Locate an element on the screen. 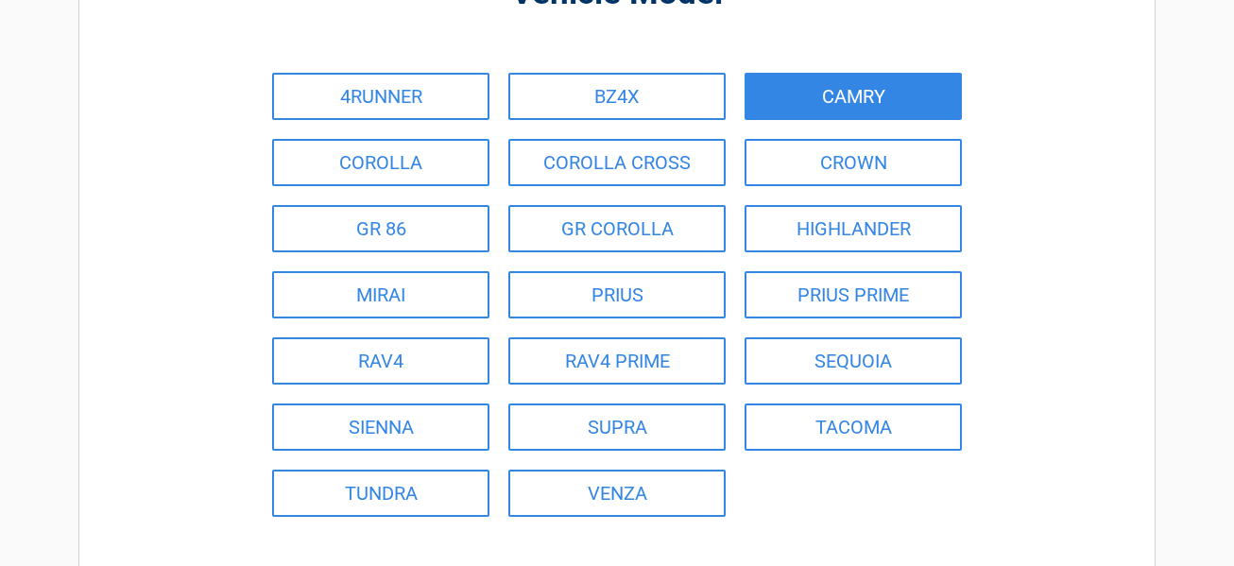 The width and height of the screenshot is (1234, 566). a: SIENNA is located at coordinates (381, 427).